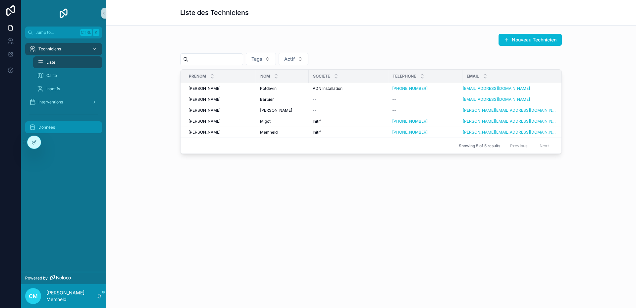  I want to click on a: Memheld, so click(282, 132).